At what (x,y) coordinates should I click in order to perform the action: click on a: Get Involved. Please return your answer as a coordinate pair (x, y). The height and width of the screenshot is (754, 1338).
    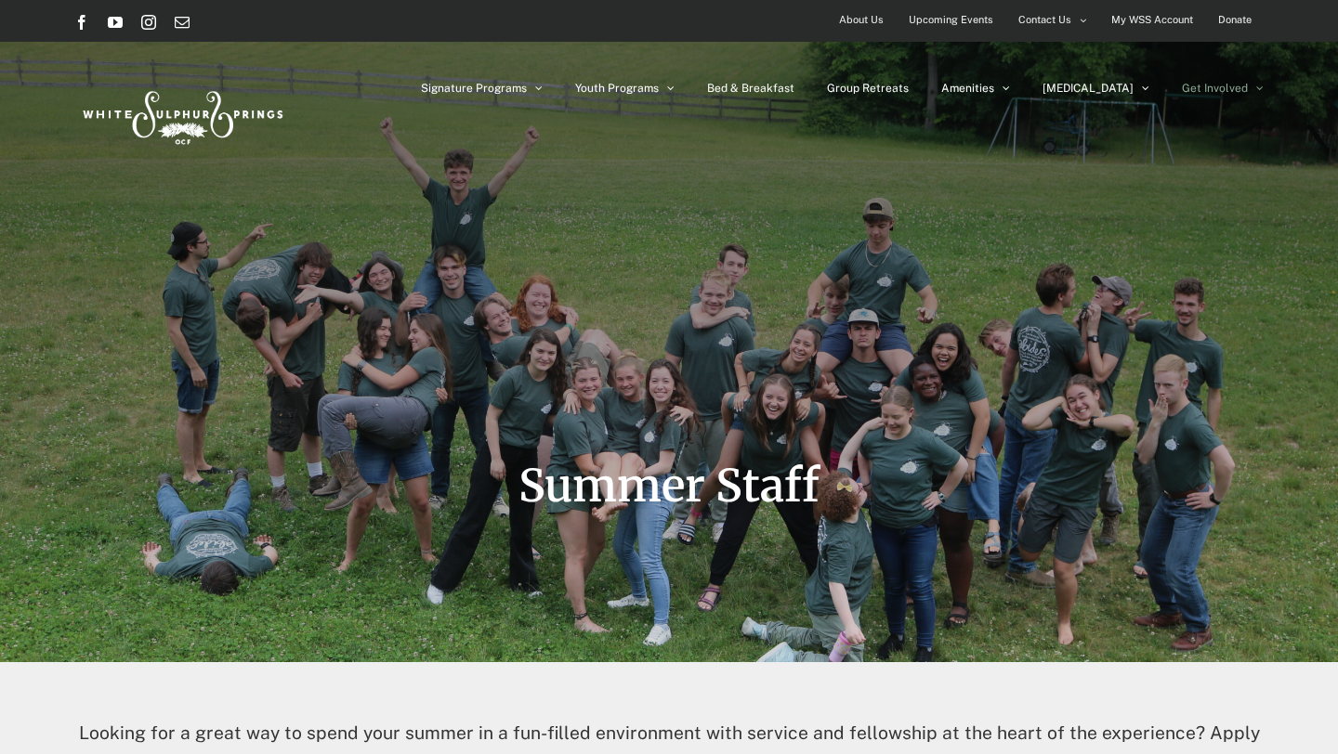
    Looking at the image, I should click on (1223, 88).